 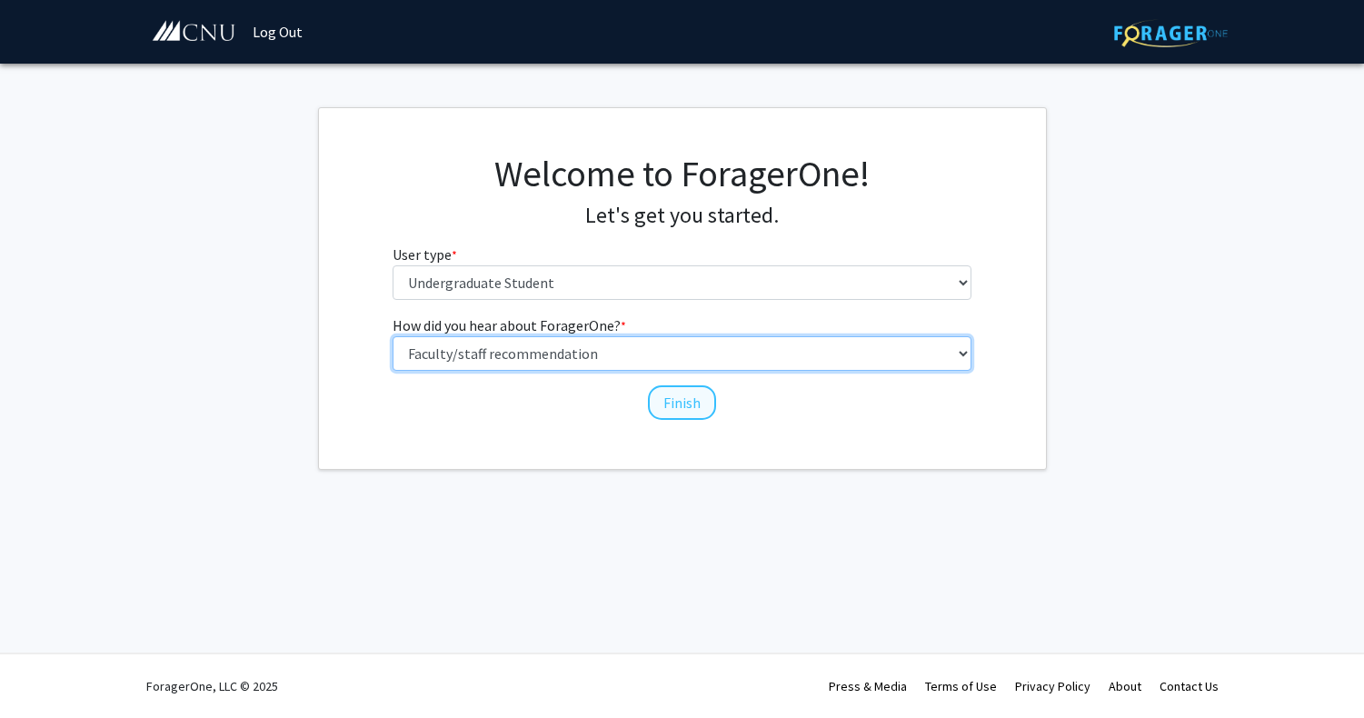 What do you see at coordinates (681, 215) in the screenshot?
I see `h4: Let's get you started.` at bounding box center [681, 215].